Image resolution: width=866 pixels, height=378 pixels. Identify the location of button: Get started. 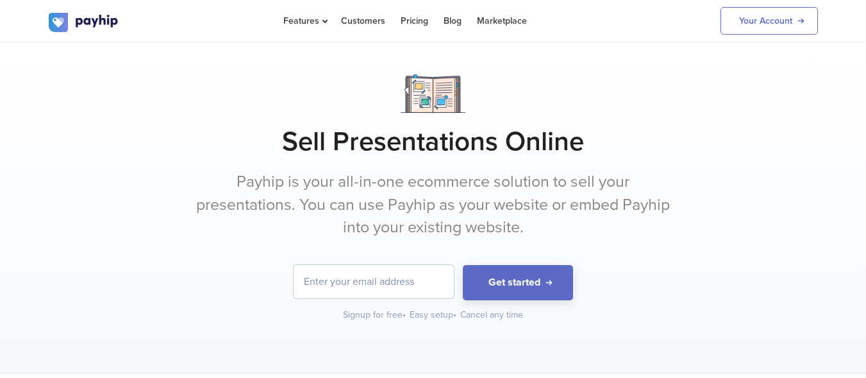
(518, 282).